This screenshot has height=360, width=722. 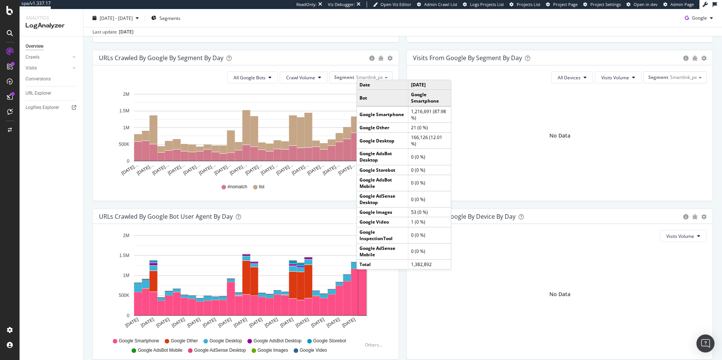 I want to click on button: All Google Bots, so click(x=252, y=78).